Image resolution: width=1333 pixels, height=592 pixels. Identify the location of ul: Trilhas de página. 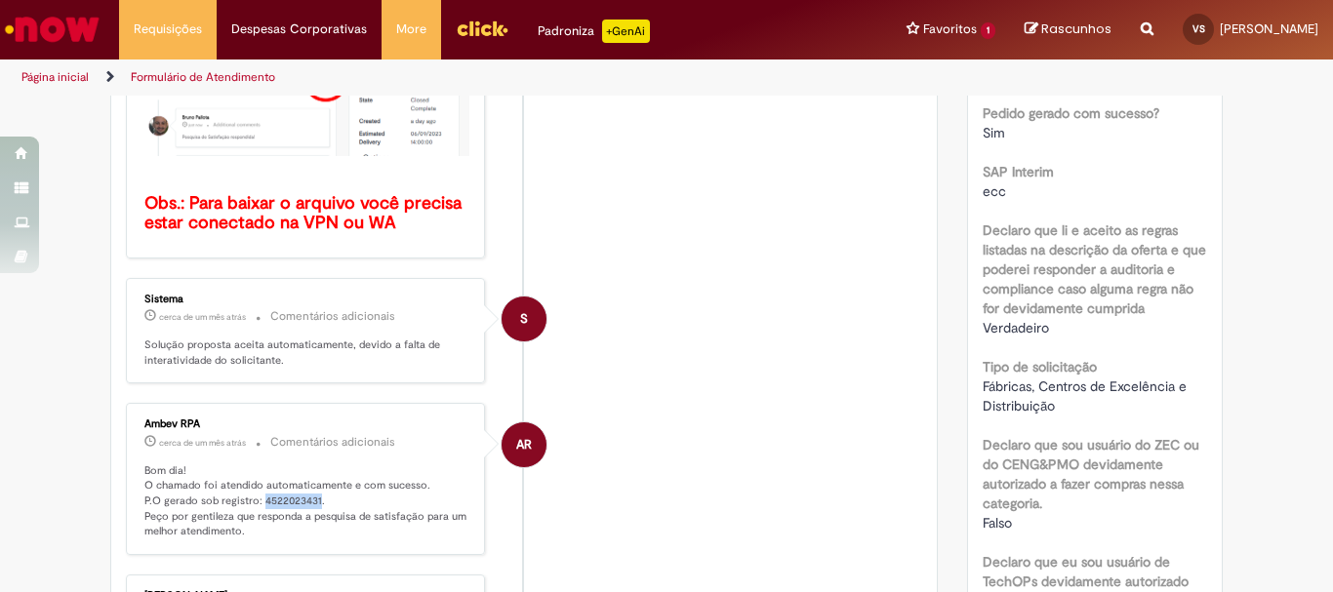
(444, 77).